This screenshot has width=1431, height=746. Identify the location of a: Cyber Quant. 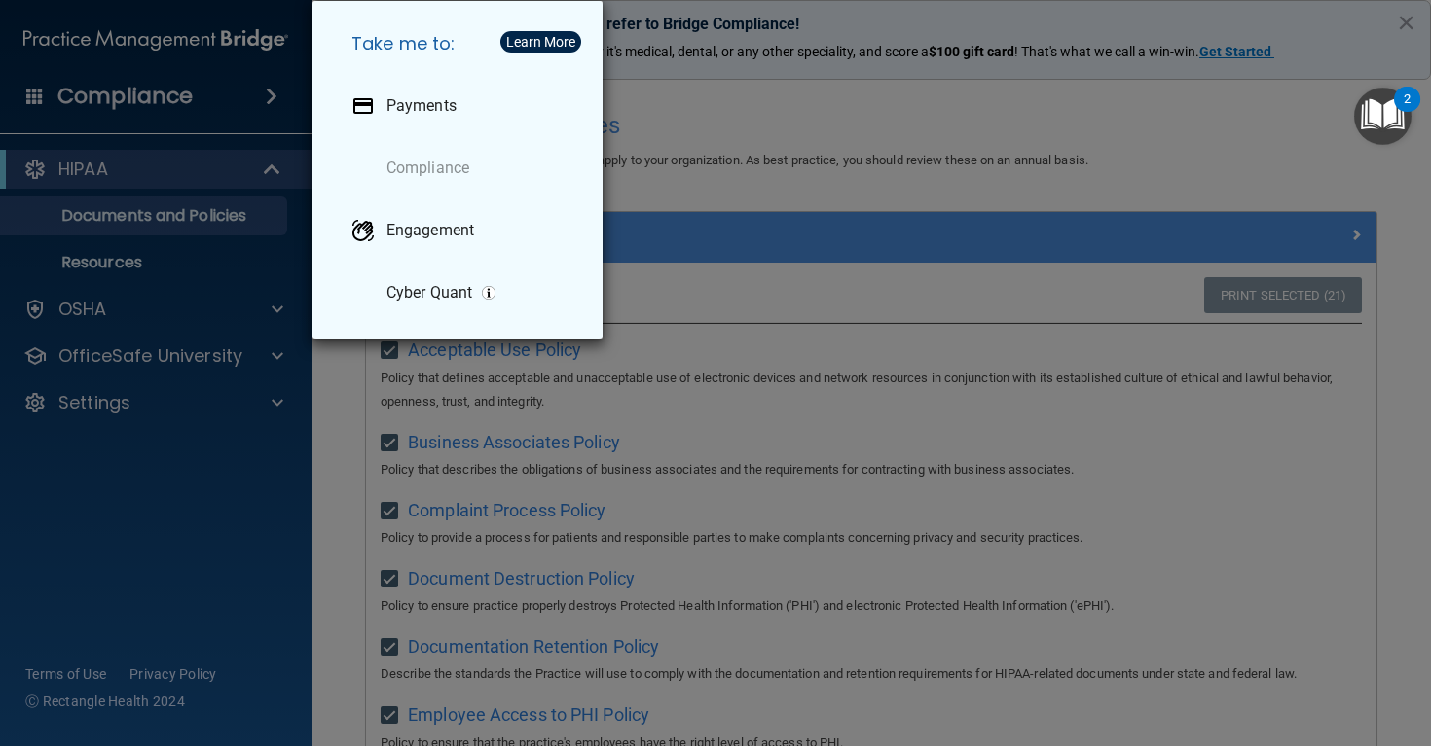
(461, 293).